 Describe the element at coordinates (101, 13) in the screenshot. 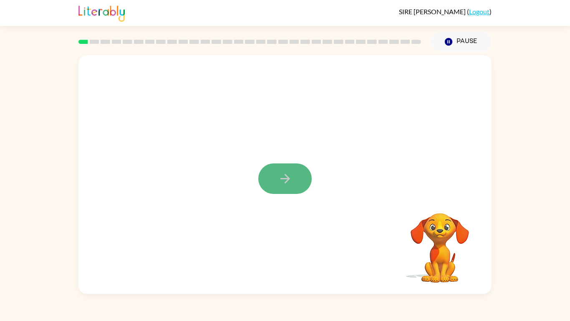

I see `img: Literably` at that location.